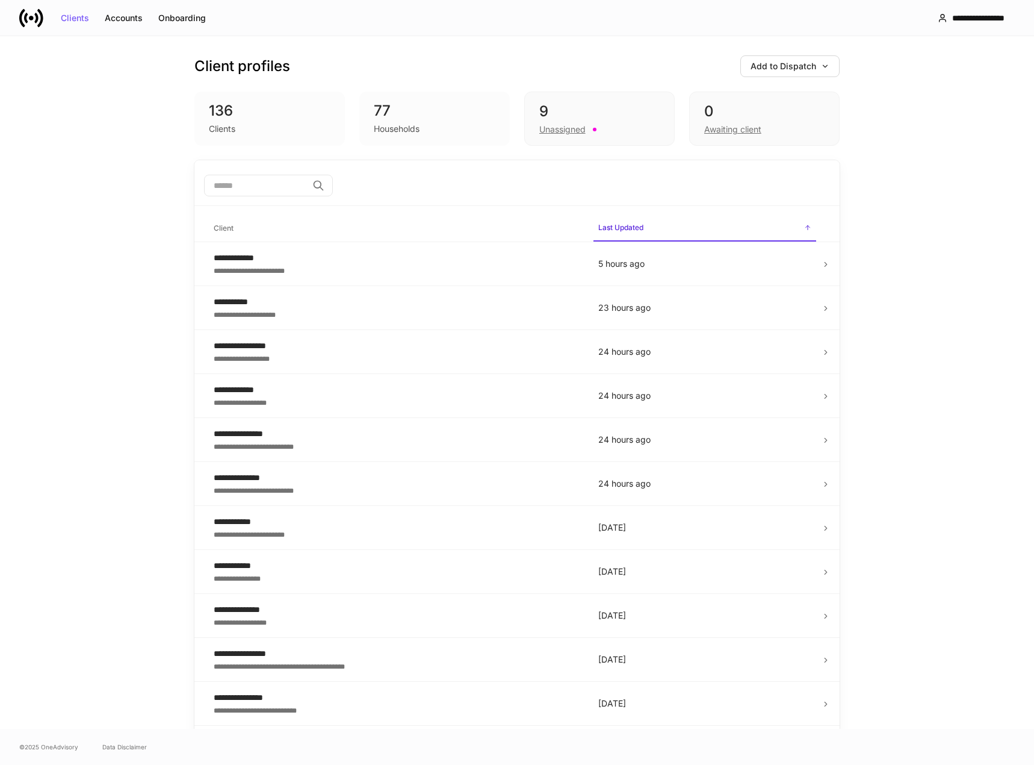  I want to click on div: 136, so click(270, 111).